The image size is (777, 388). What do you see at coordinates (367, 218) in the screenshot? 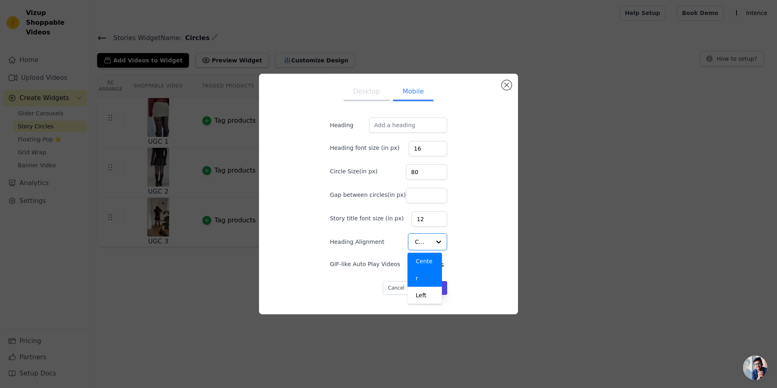
I see `label: Story title font size (in px)` at bounding box center [367, 218].